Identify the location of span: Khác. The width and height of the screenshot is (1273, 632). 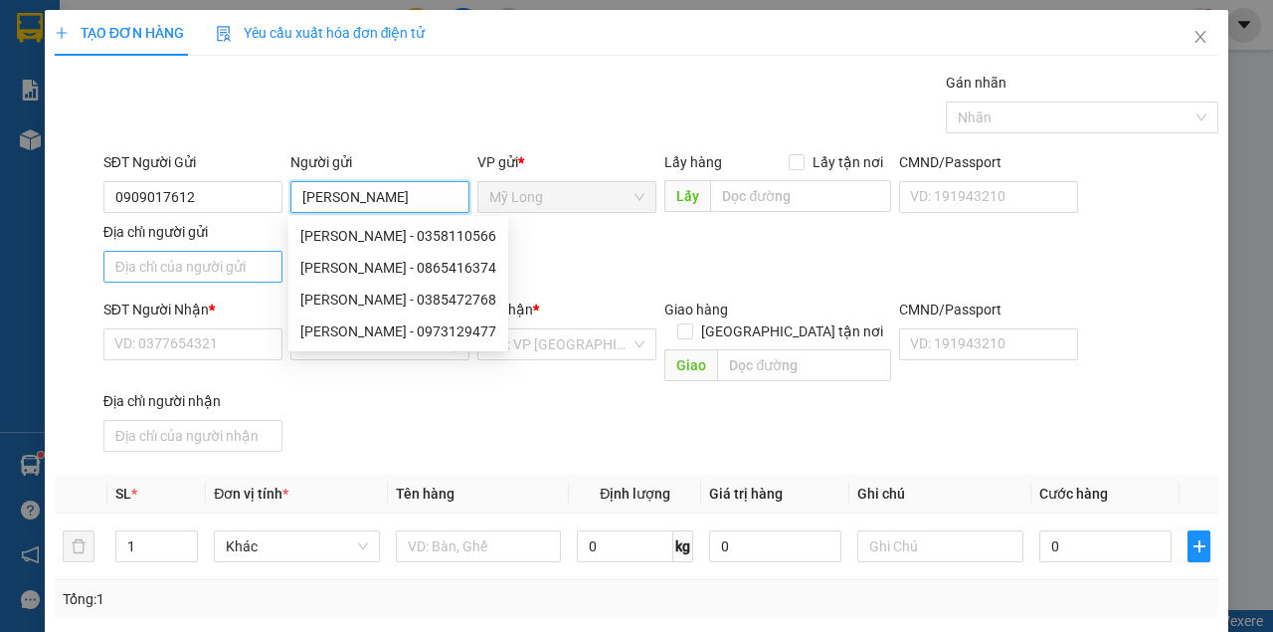
(296, 546).